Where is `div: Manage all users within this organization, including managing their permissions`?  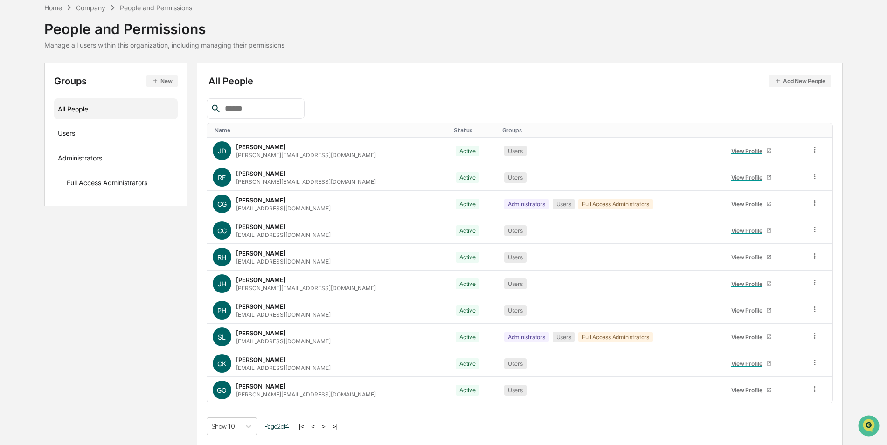
div: Manage all users within this organization, including managing their permissions is located at coordinates (164, 45).